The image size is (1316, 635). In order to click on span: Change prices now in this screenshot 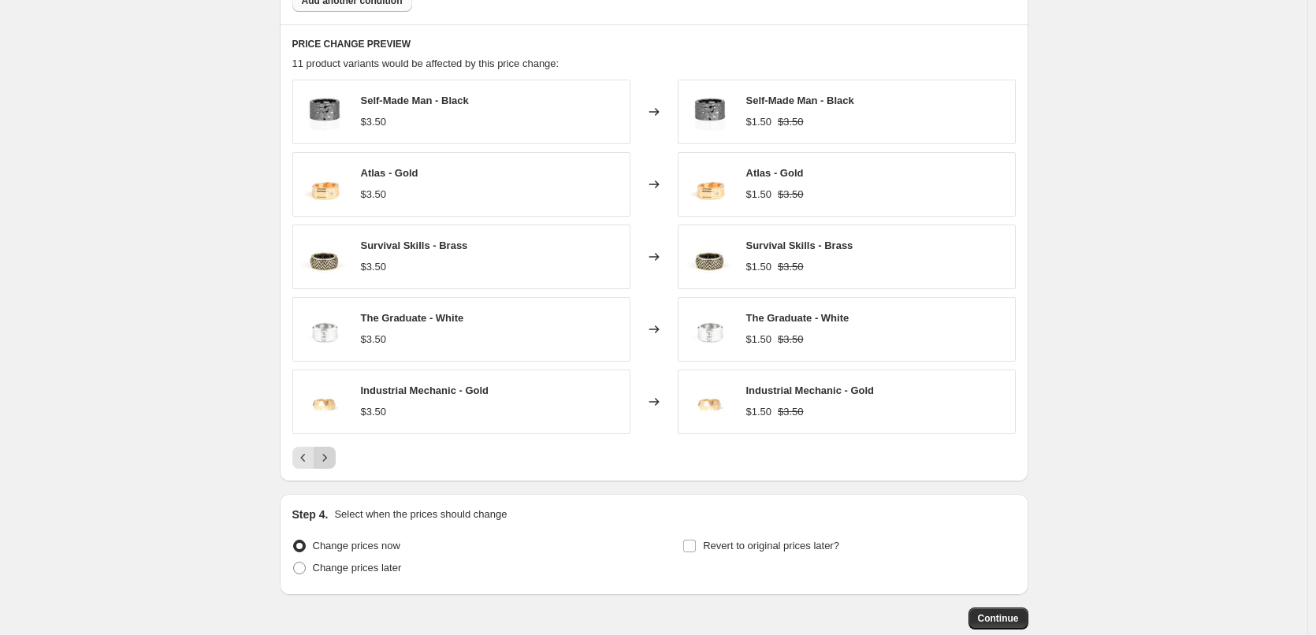, I will do `click(356, 545)`.